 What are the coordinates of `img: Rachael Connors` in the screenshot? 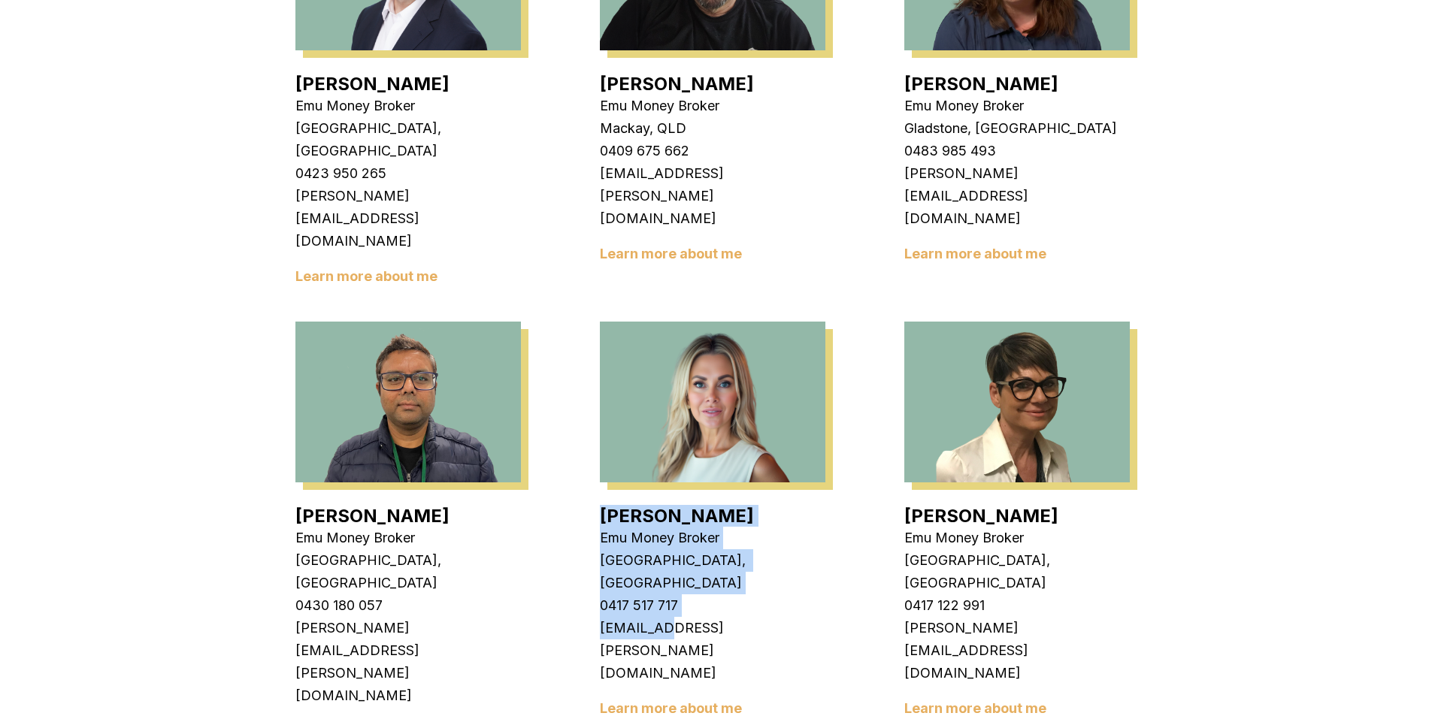 It's located at (713, 402).